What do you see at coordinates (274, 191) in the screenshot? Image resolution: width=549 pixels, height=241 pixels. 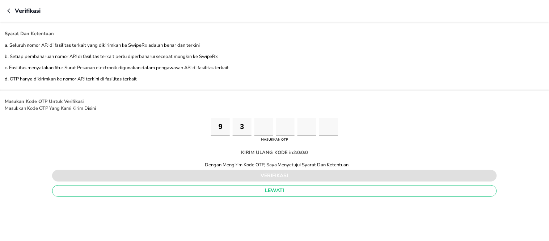 I see `button: lewati` at bounding box center [274, 191].